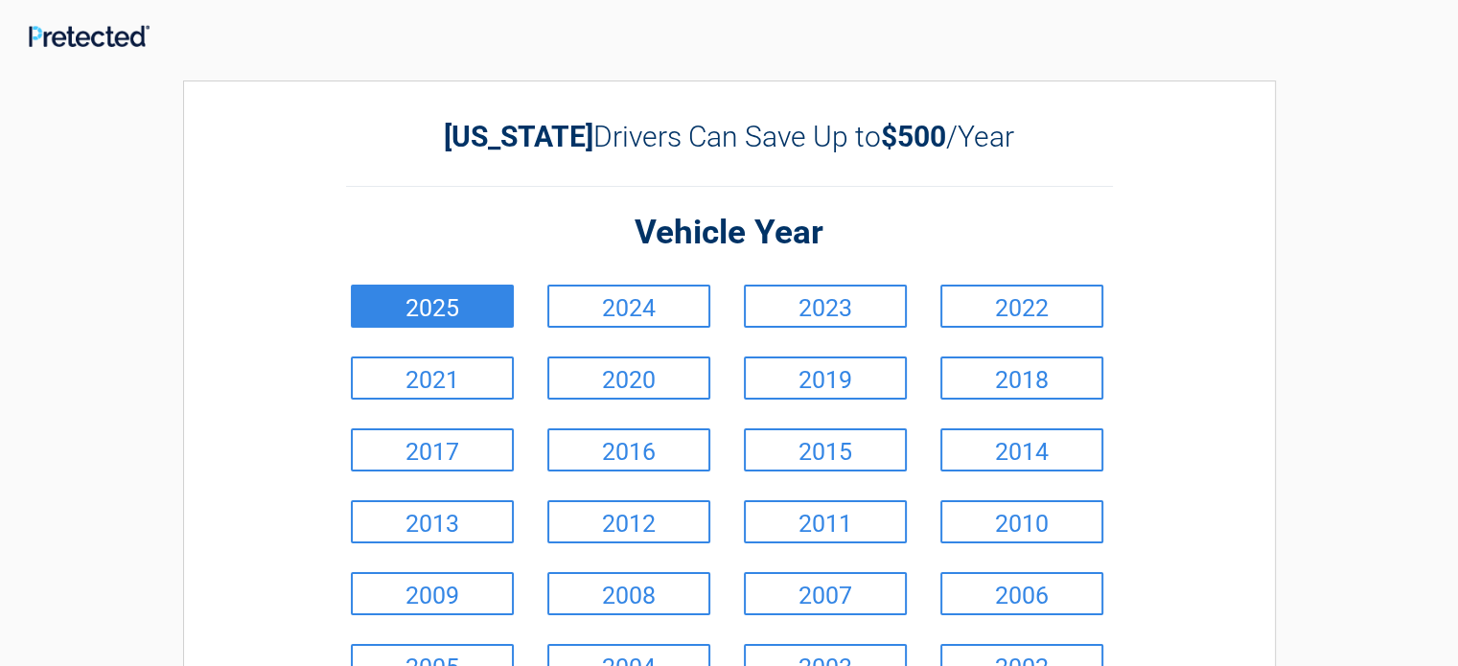 The height and width of the screenshot is (666, 1458). Describe the element at coordinates (914, 136) in the screenshot. I see `b: $500` at that location.